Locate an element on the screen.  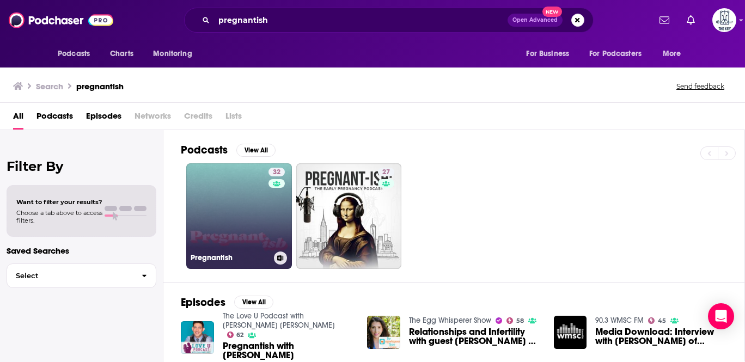
span: Choose a tab above to access filters. is located at coordinates (59, 217).